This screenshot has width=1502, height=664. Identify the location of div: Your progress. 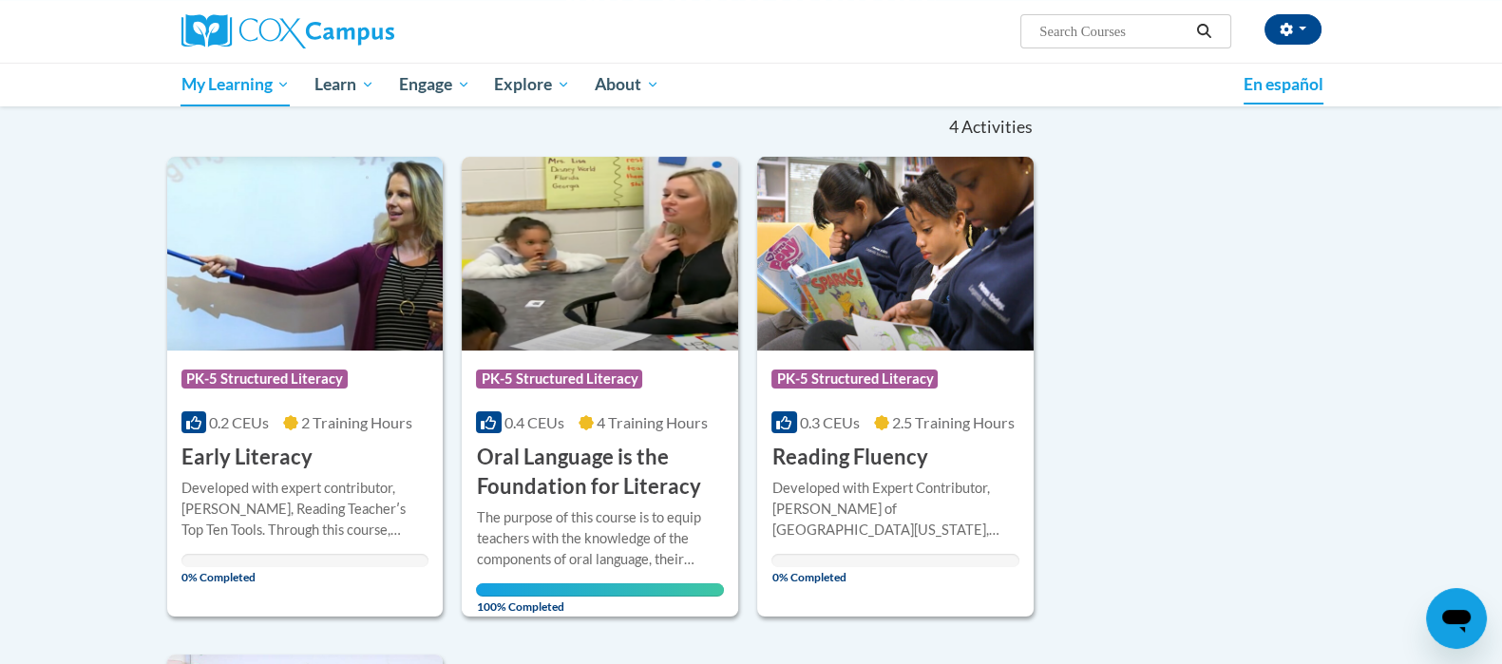
(599, 590).